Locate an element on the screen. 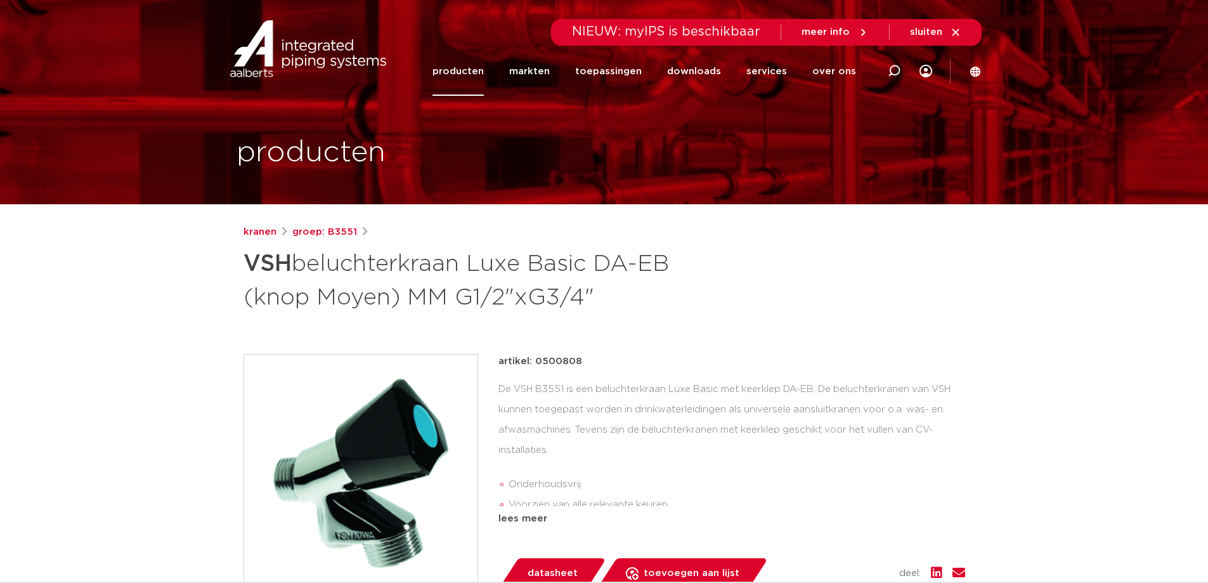 The height and width of the screenshot is (583, 1208). a: toepassingen is located at coordinates (608, 71).